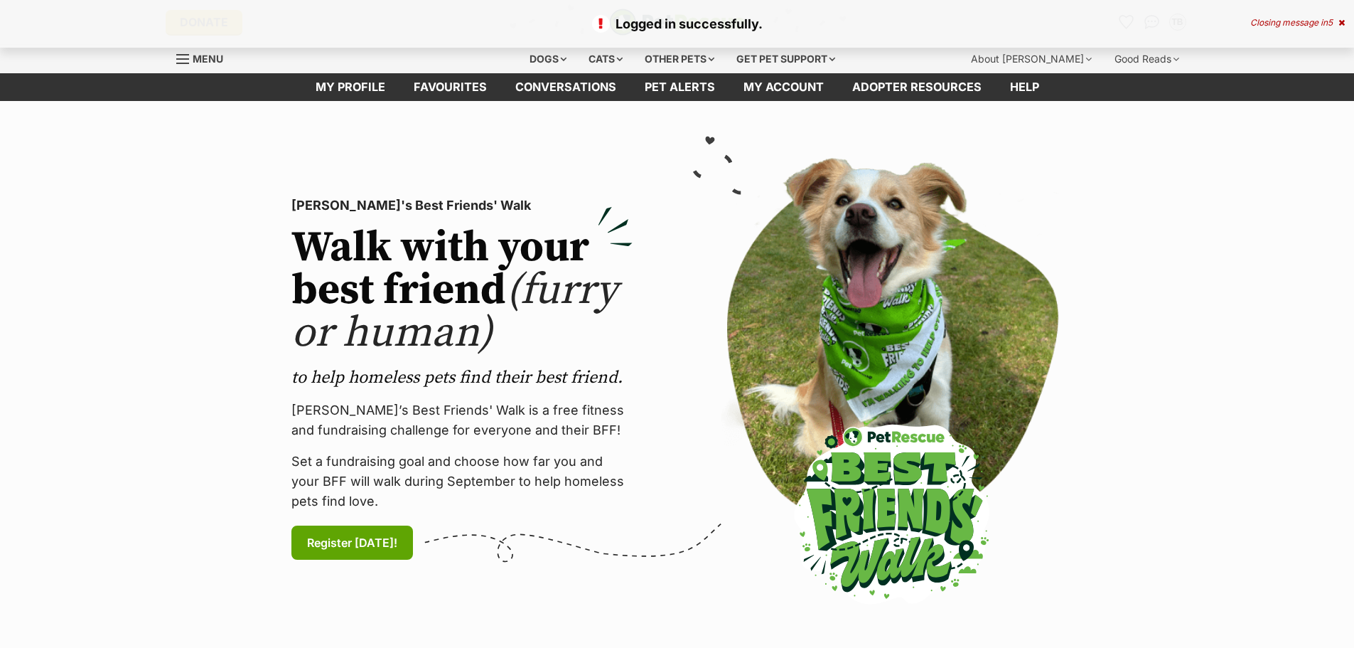 The image size is (1354, 648). What do you see at coordinates (606, 59) in the screenshot?
I see `div: Cats` at bounding box center [606, 59].